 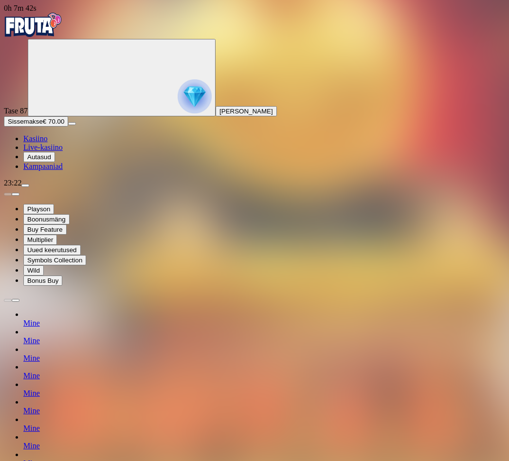 I want to click on button: reward progress, so click(x=122, y=77).